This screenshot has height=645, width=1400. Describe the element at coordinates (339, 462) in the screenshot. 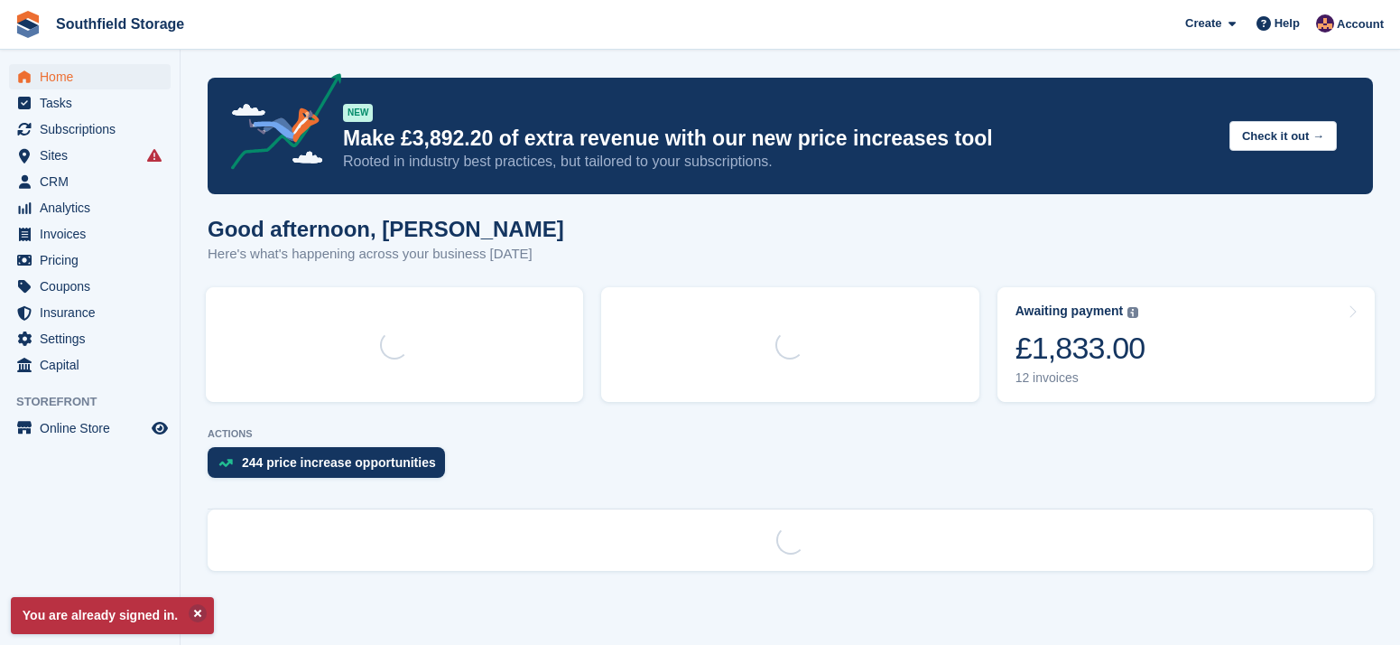

I see `div: 244 price increase opportunities` at that location.